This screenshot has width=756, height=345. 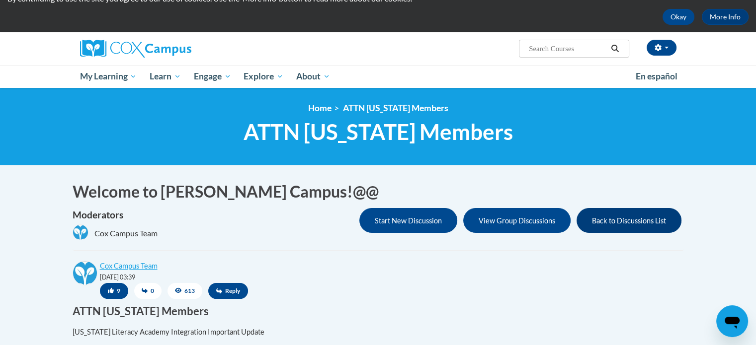 What do you see at coordinates (628, 221) in the screenshot?
I see `button: Back to Discussions List` at bounding box center [628, 221].